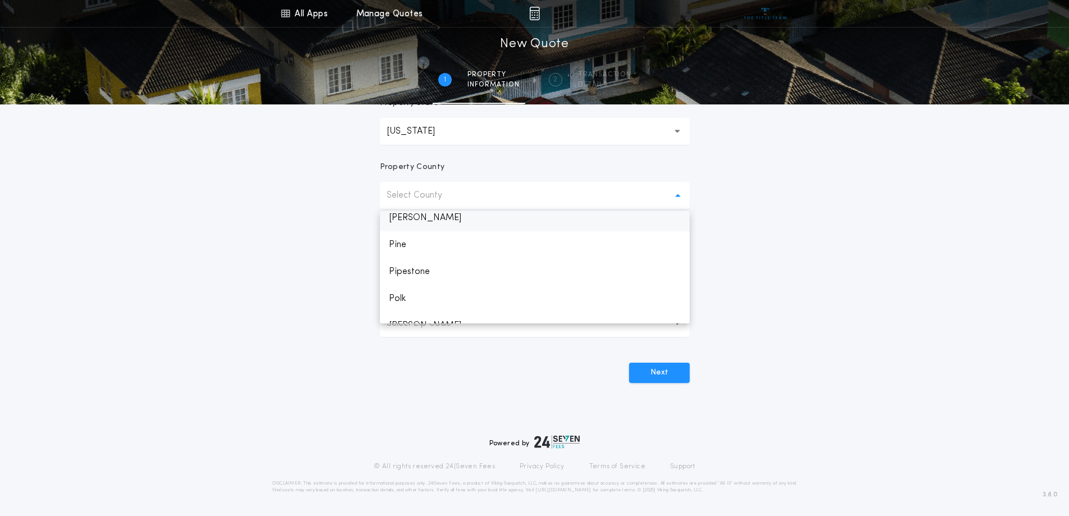  What do you see at coordinates (535, 245) in the screenshot?
I see `p: Pine` at bounding box center [535, 245].